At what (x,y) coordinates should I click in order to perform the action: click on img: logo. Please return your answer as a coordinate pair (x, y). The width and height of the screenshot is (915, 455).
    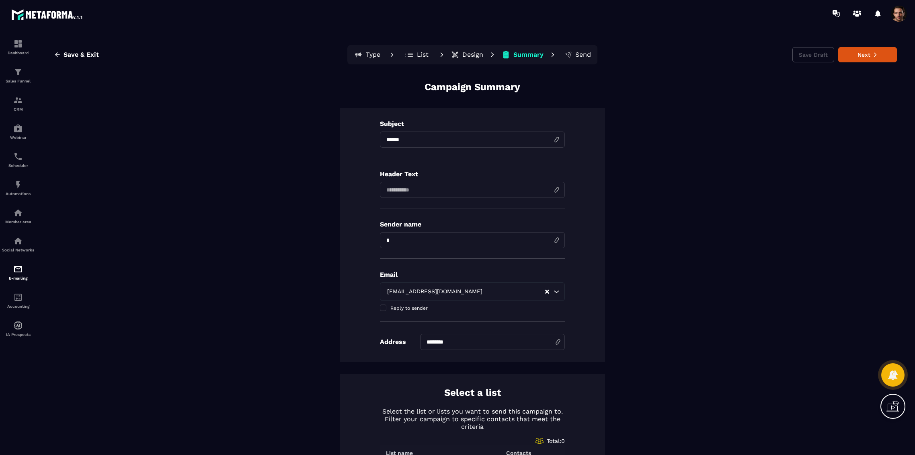
    Looking at the image, I should click on (47, 14).